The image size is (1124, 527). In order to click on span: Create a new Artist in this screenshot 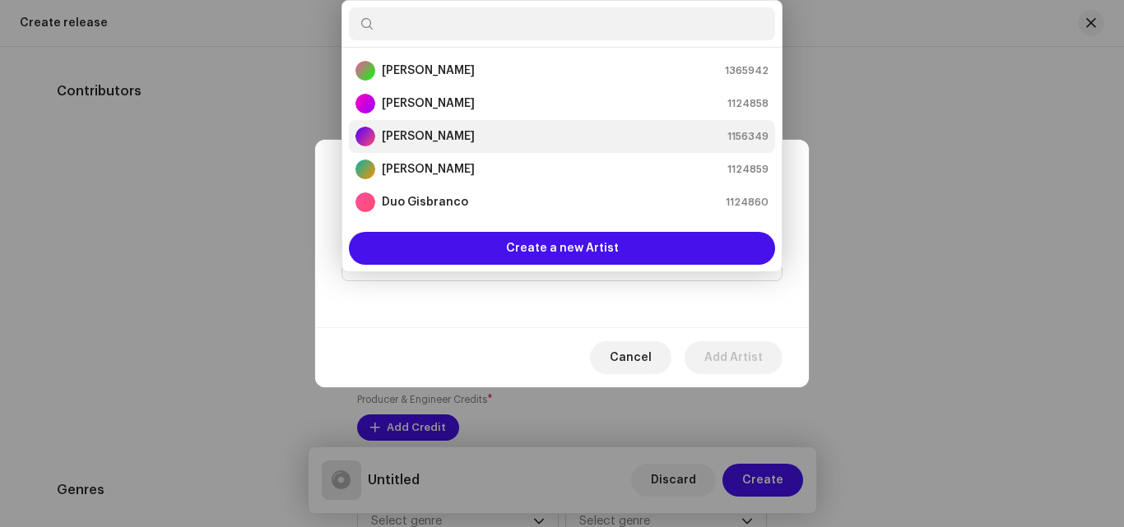, I will do `click(562, 248)`.